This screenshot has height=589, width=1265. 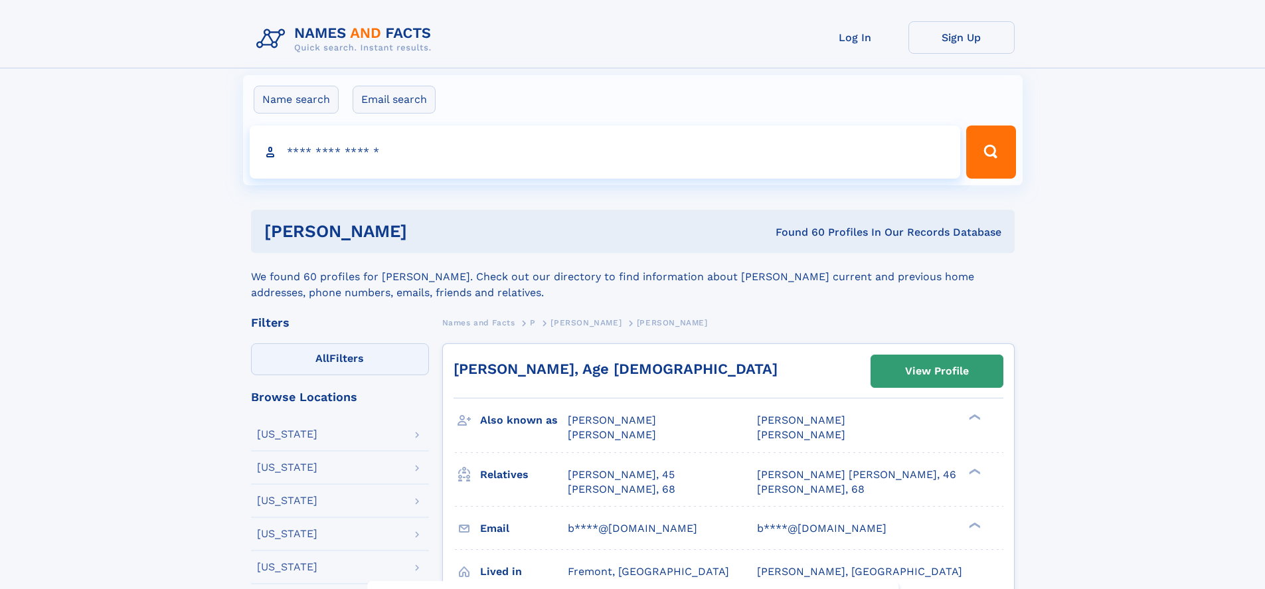 What do you see at coordinates (937, 371) in the screenshot?
I see `a: View Profile` at bounding box center [937, 371].